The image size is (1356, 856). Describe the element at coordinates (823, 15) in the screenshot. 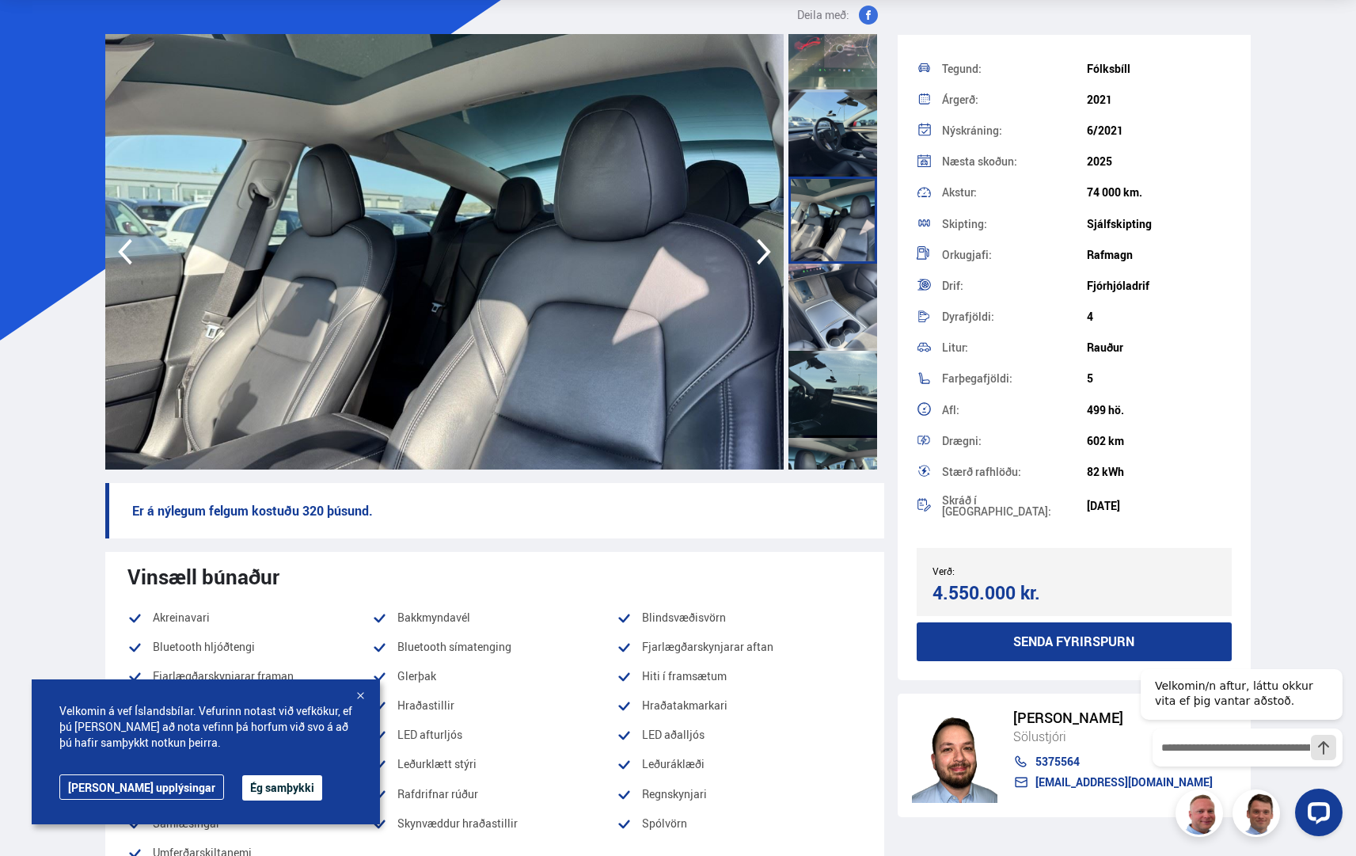

I see `span: Deila með:` at that location.